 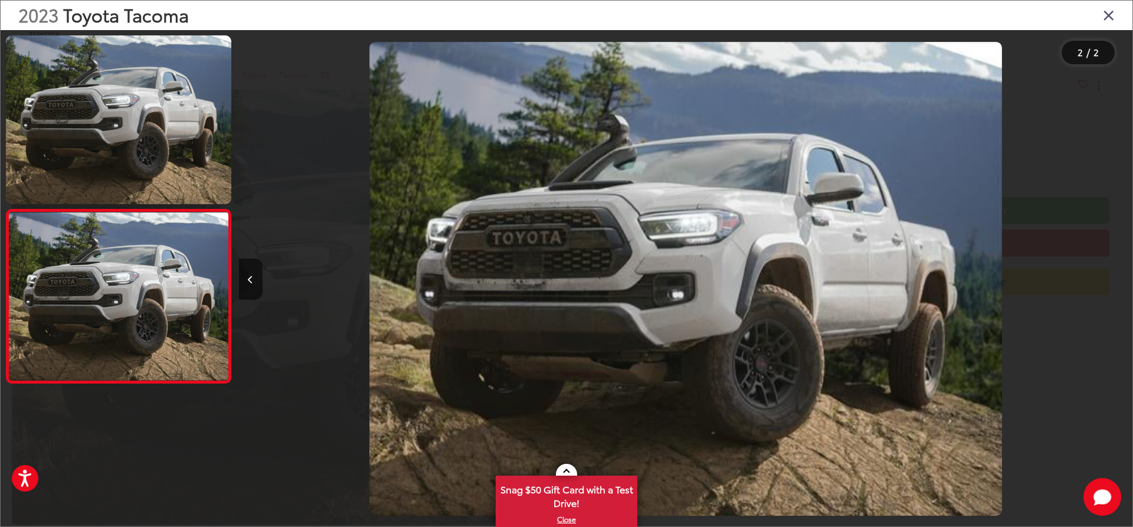 What do you see at coordinates (1102, 497) in the screenshot?
I see `button: Toggle Chat Window` at bounding box center [1102, 497].